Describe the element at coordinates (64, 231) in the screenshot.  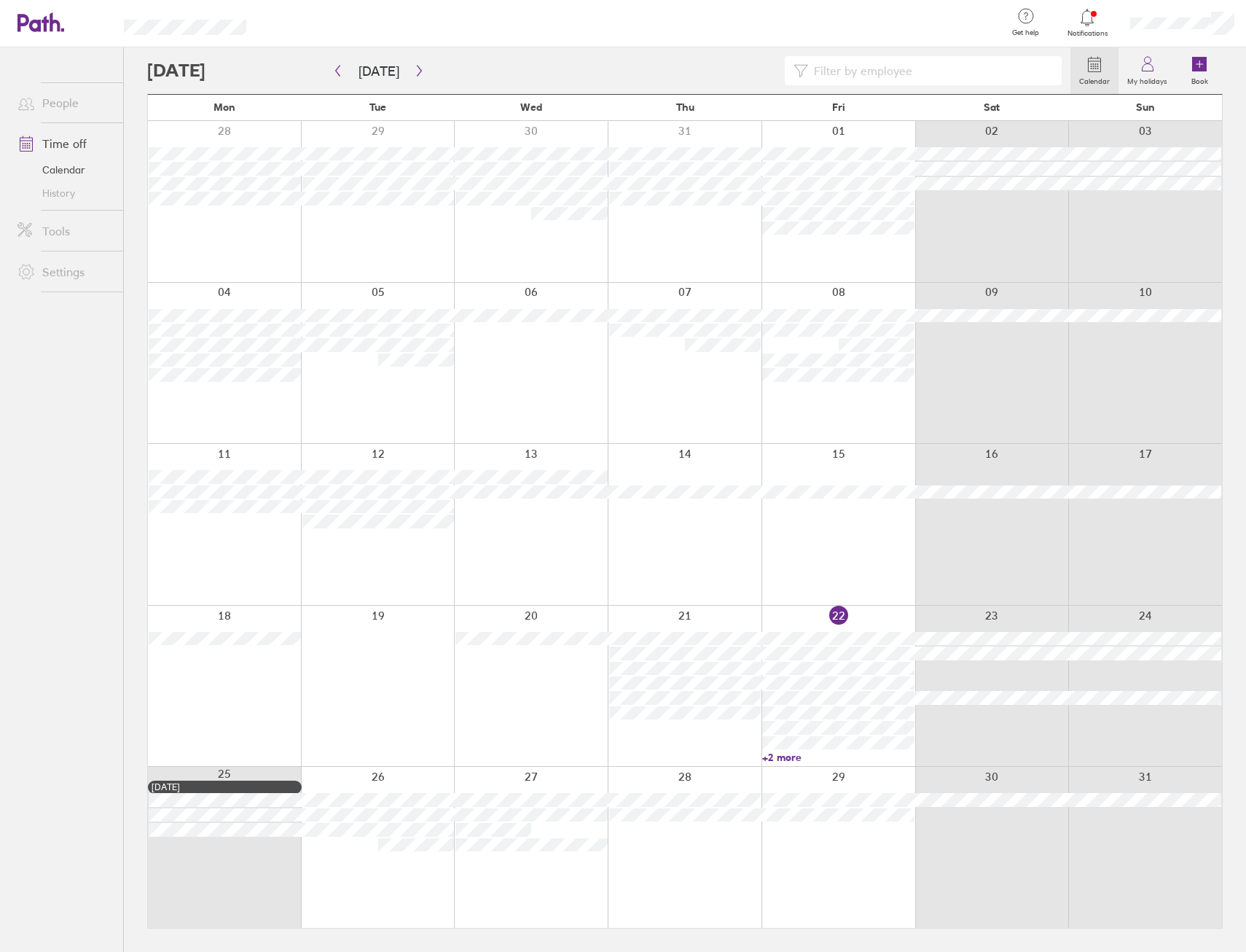
I see `a: Tools` at that location.